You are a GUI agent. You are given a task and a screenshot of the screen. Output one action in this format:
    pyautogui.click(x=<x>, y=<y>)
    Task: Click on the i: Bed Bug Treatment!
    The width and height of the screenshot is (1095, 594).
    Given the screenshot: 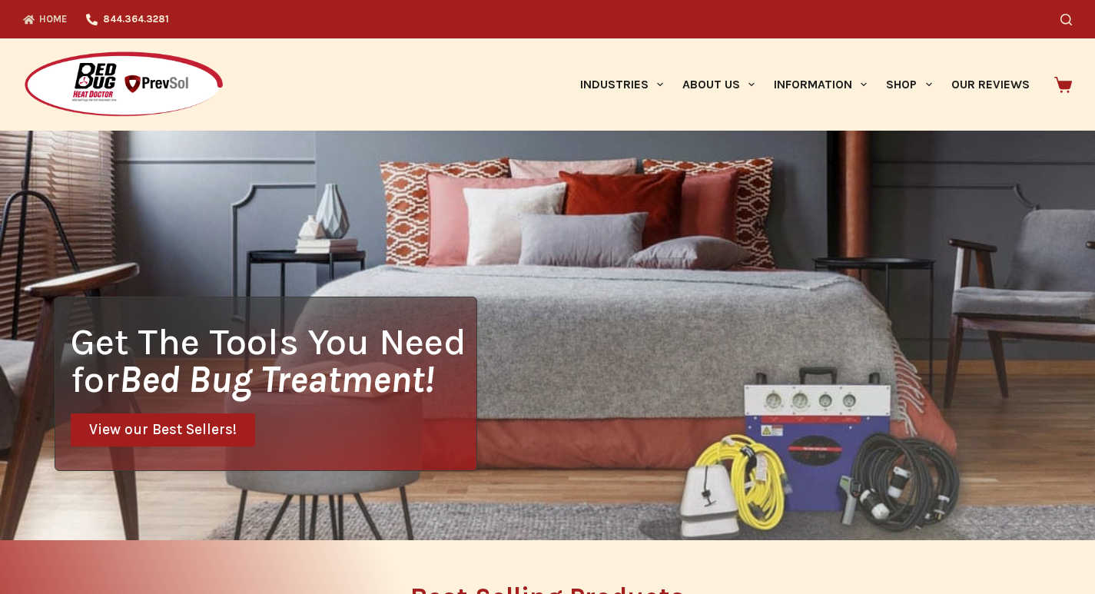 What is the action you would take?
    pyautogui.click(x=277, y=379)
    